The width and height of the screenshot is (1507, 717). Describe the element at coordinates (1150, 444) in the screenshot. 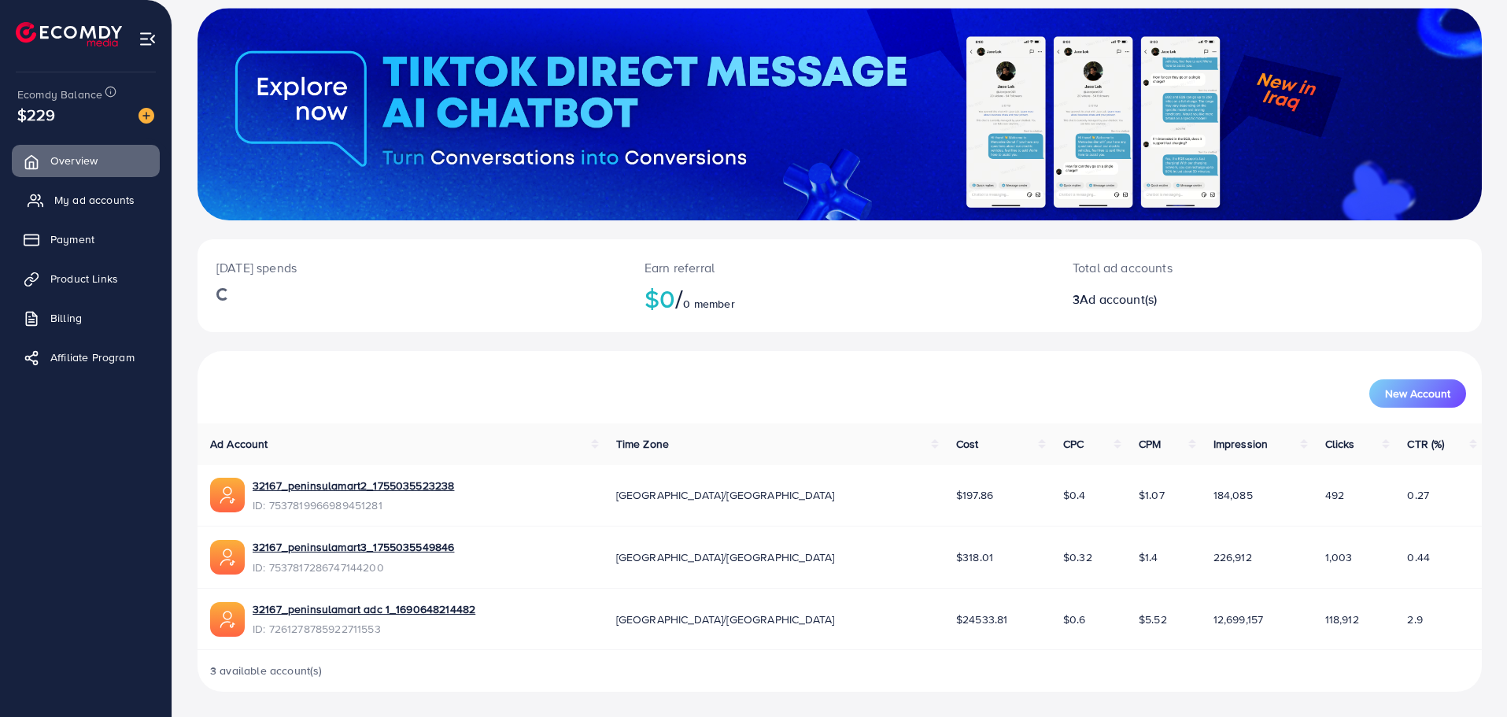

I see `span: CPM` at that location.